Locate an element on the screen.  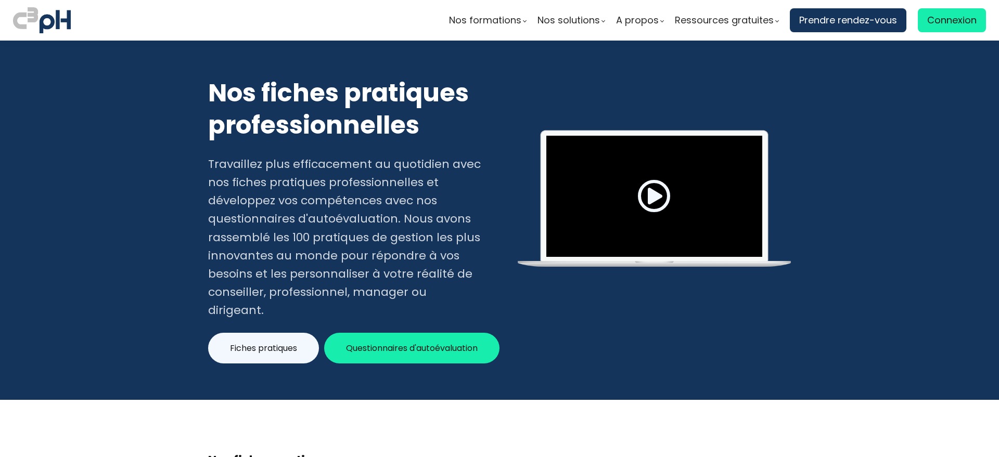
span: Ressources gratuites is located at coordinates (724, 20).